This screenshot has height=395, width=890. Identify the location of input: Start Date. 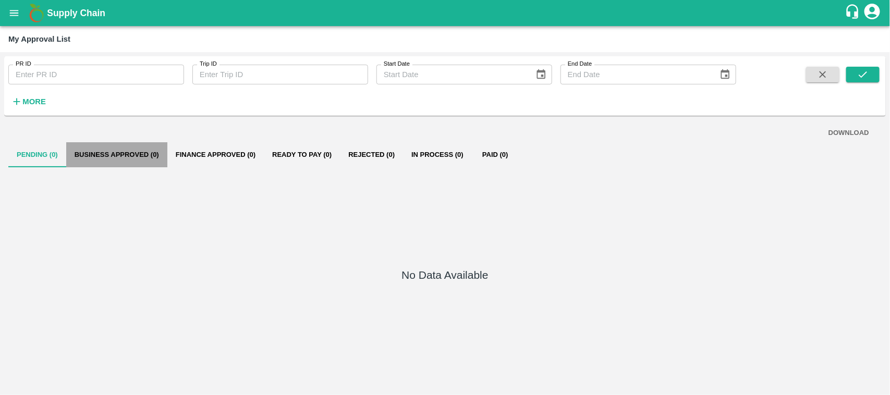
(451, 75).